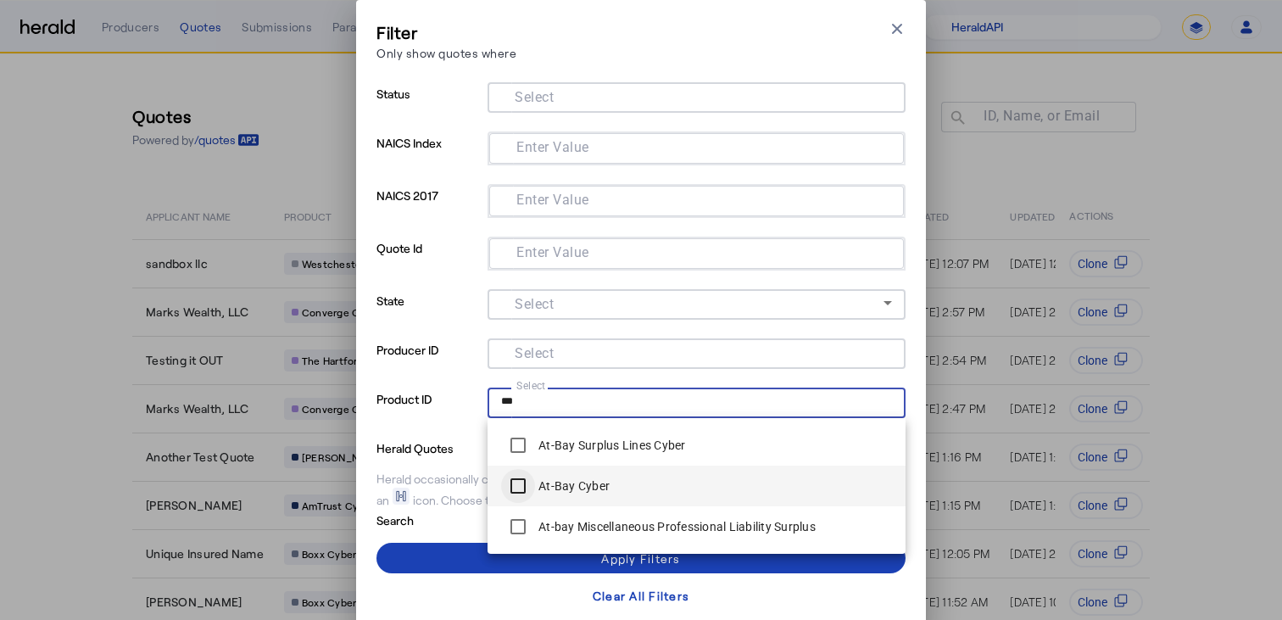  I want to click on p: Quote Id, so click(428, 263).